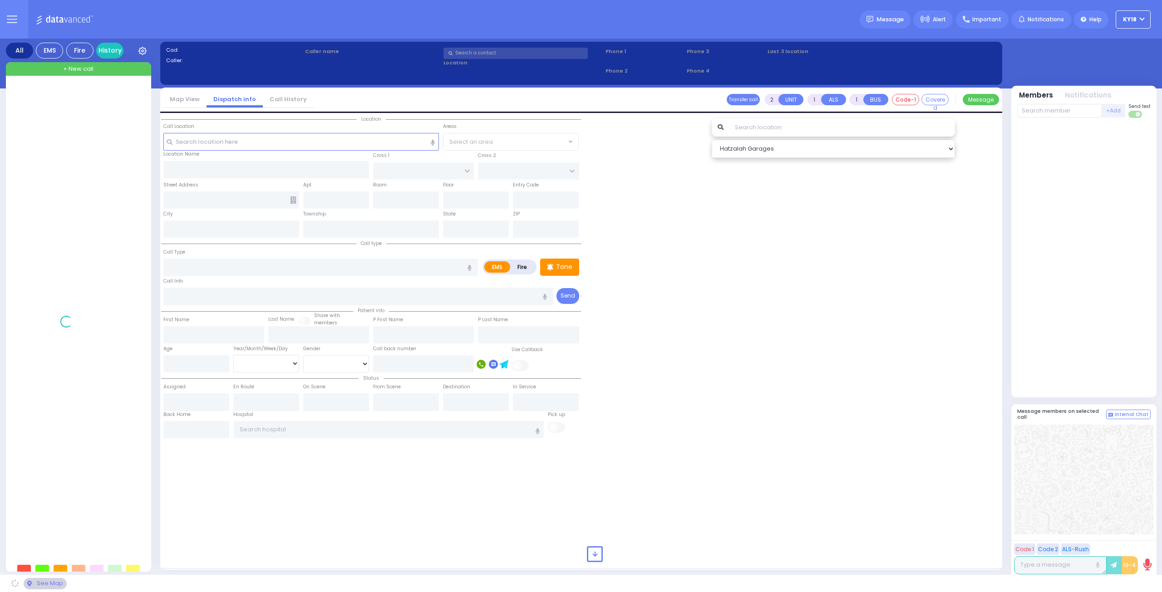 This screenshot has width=1162, height=592. Describe the element at coordinates (1048, 549) in the screenshot. I see `button: Code 2` at that location.